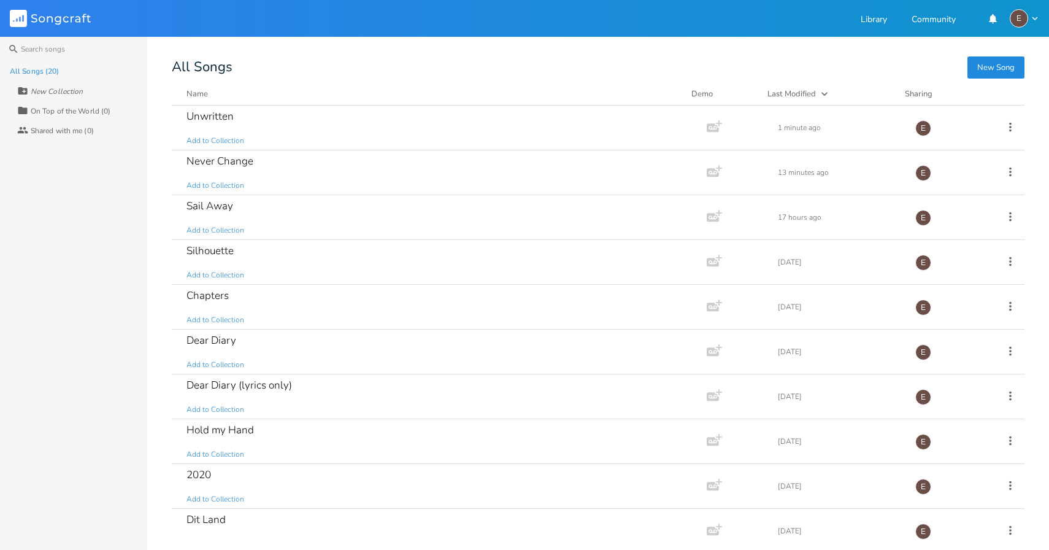  What do you see at coordinates (840, 128) in the screenshot?
I see `div: 1 minute ago` at bounding box center [840, 128].